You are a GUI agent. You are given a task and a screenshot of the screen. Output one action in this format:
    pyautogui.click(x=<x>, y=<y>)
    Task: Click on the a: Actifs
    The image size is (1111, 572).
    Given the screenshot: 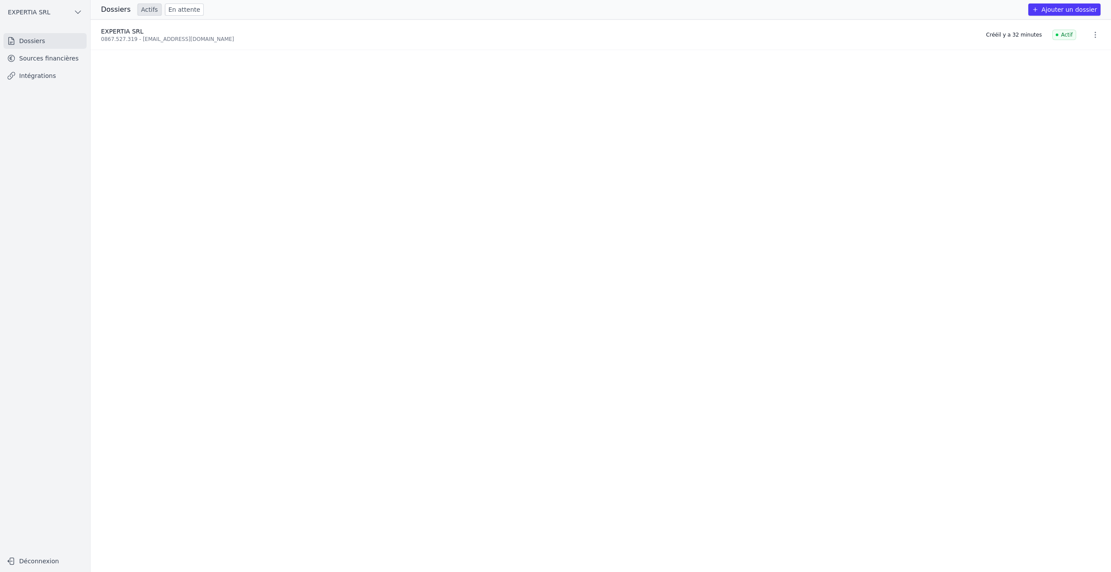 What is the action you would take?
    pyautogui.click(x=149, y=10)
    